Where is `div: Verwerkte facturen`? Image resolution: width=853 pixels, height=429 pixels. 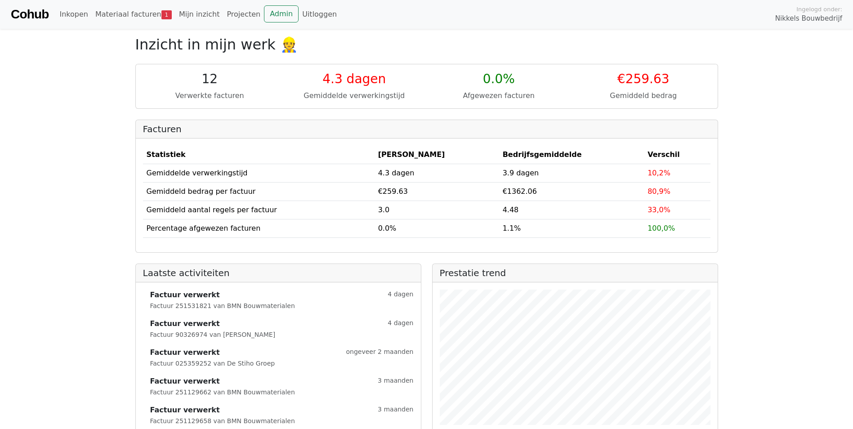 div: Verwerkte facturen is located at coordinates (210, 96).